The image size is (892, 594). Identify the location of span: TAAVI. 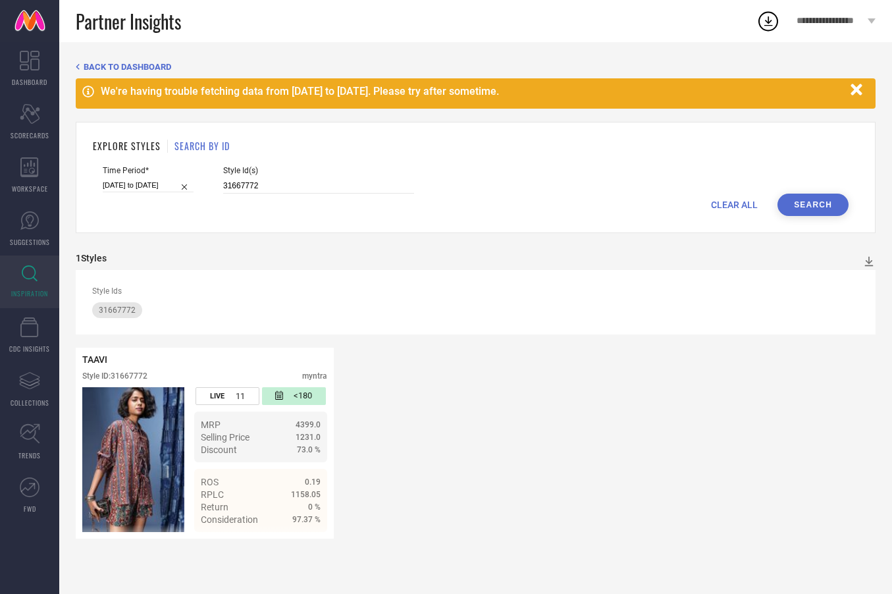
(95, 359).